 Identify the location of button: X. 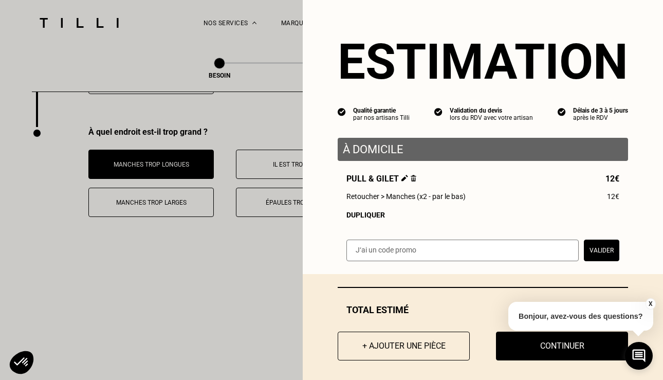
(651, 304).